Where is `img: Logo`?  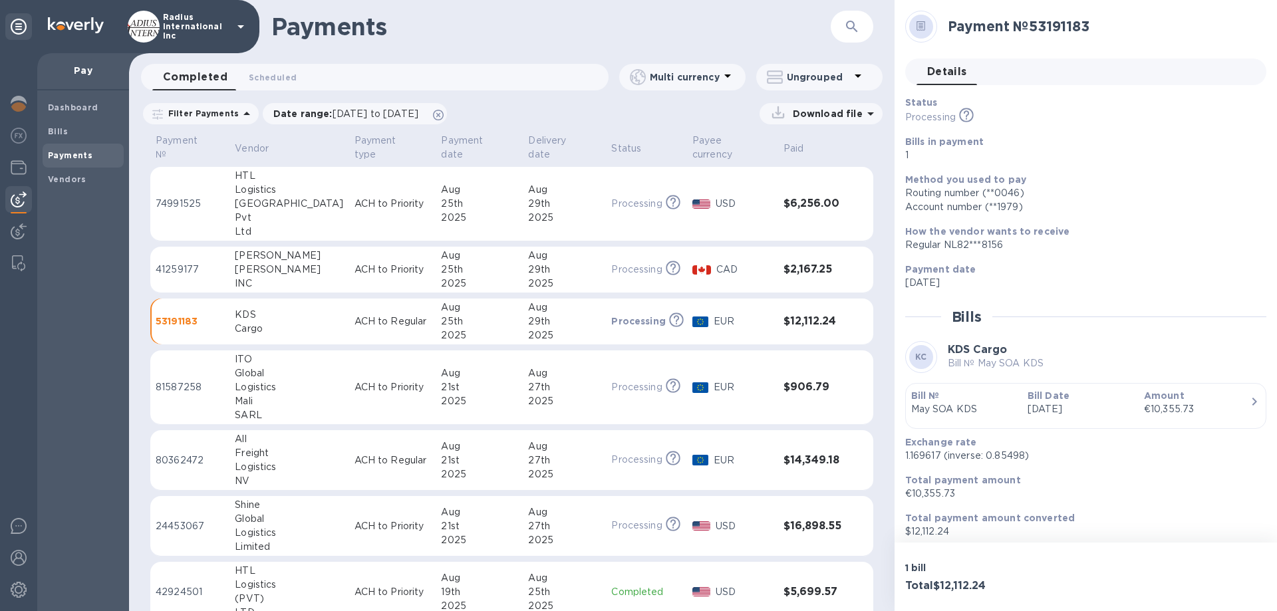 img: Logo is located at coordinates (76, 25).